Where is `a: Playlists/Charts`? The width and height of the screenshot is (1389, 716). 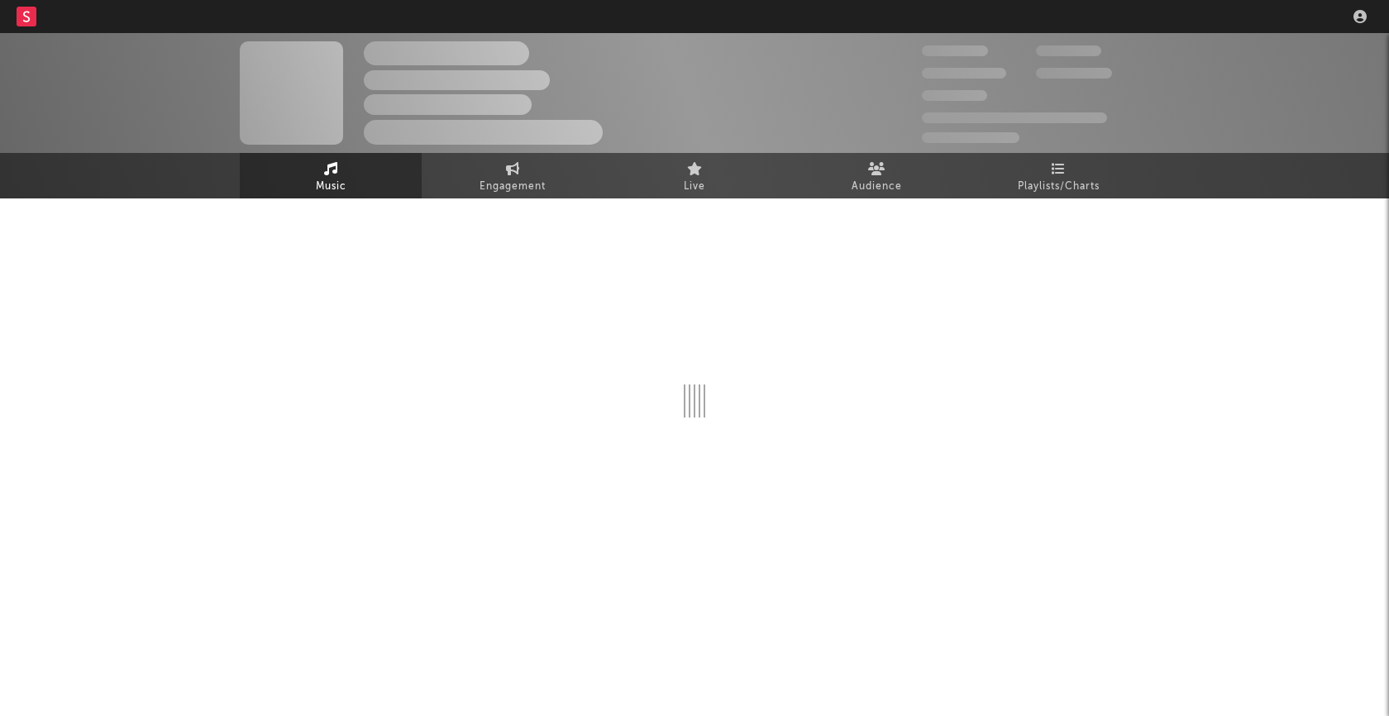
a: Playlists/Charts is located at coordinates (1058, 175).